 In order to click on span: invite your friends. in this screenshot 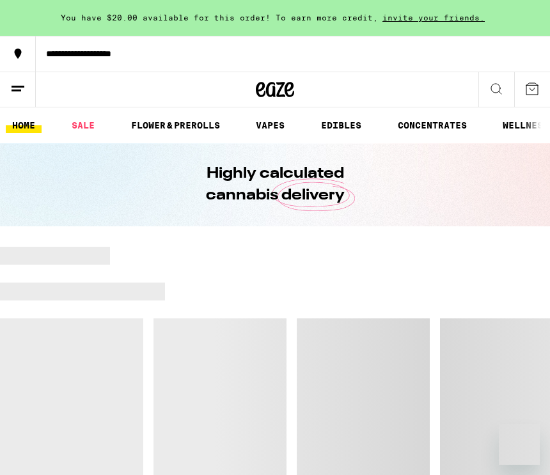, I will do `click(434, 17)`.